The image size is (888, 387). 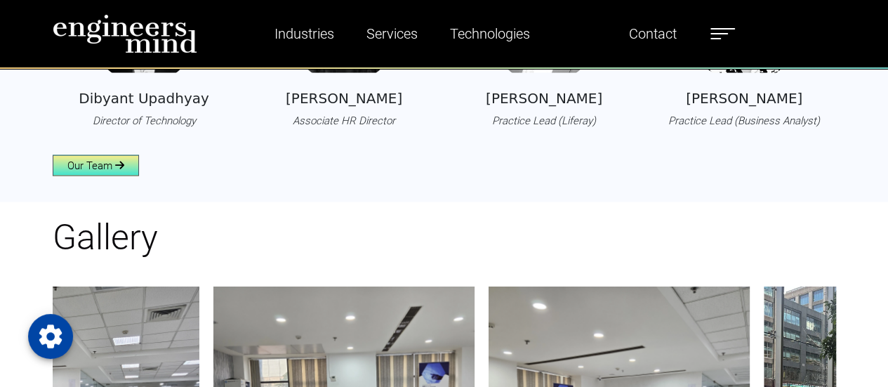 I want to click on a: Technologies, so click(x=490, y=34).